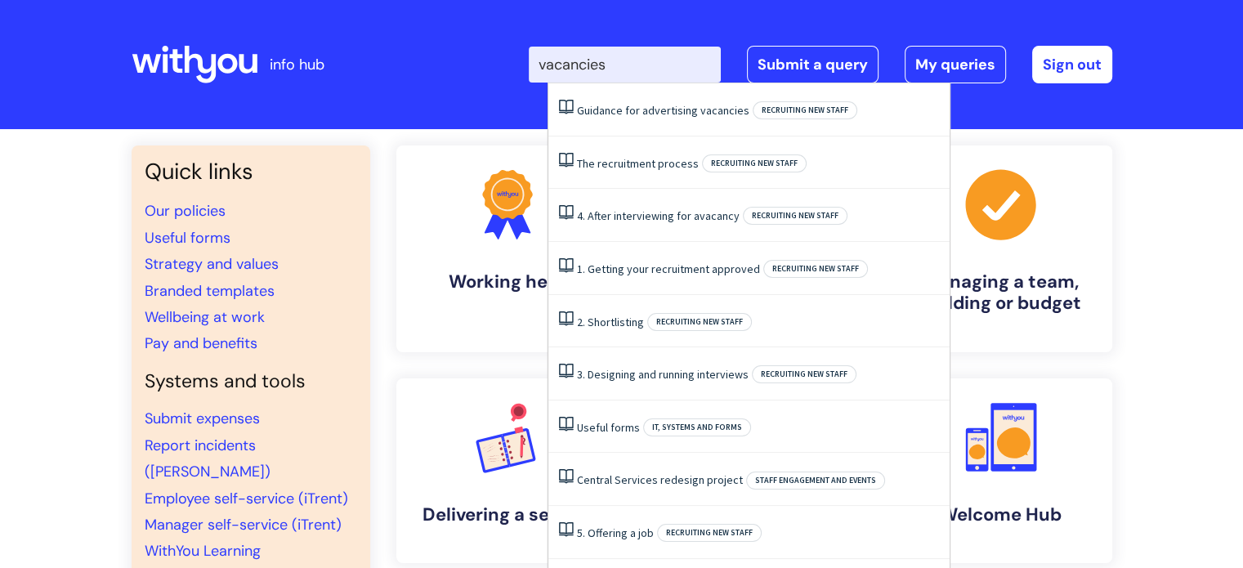 The width and height of the screenshot is (1243, 568). What do you see at coordinates (508, 282) in the screenshot?
I see `h4: Working here` at bounding box center [508, 282].